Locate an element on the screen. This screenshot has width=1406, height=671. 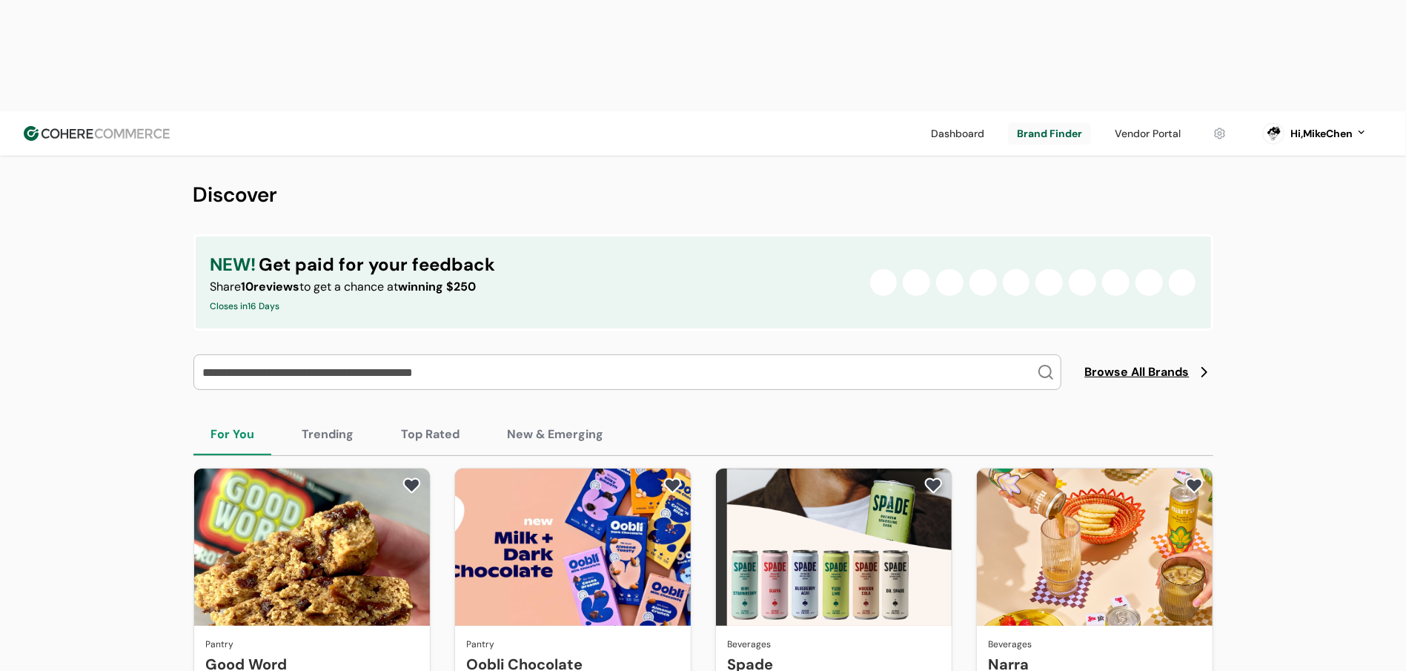
div: Closes in 16 Days is located at coordinates (353, 306).